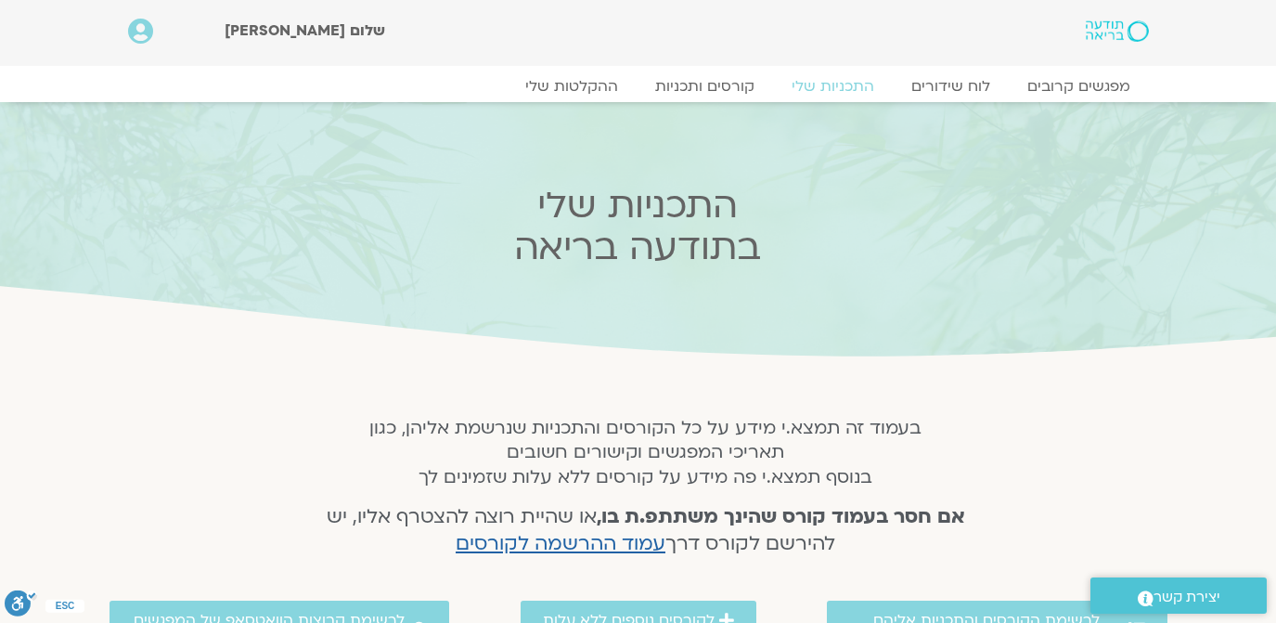  I want to click on span: עמוד ההרשמה לקורסים, so click(561, 543).